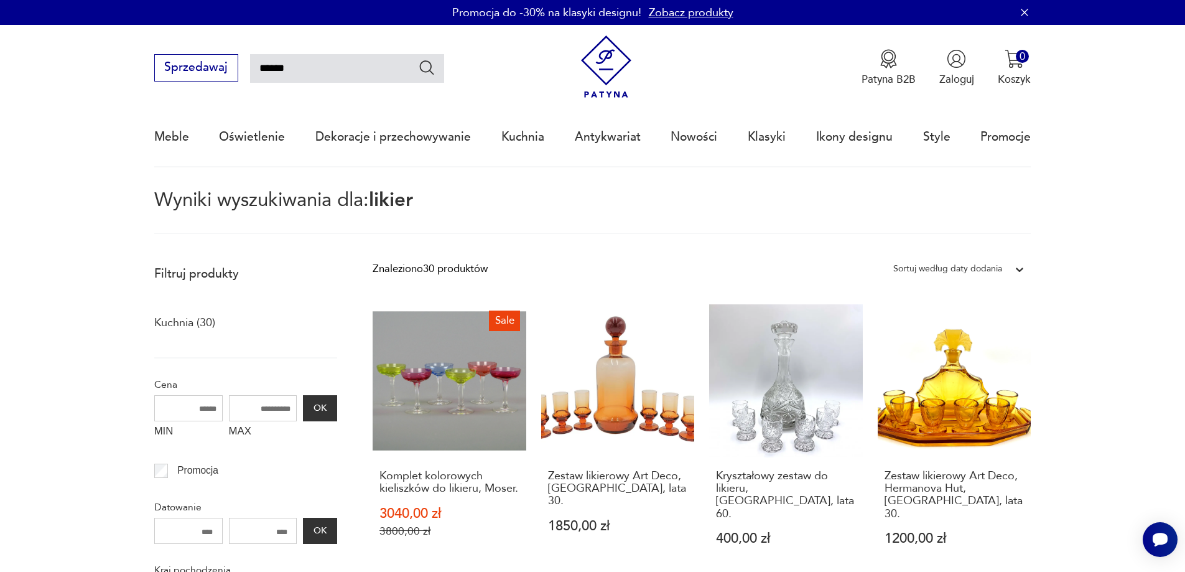  I want to click on button: Sprzedawaj, so click(196, 68).